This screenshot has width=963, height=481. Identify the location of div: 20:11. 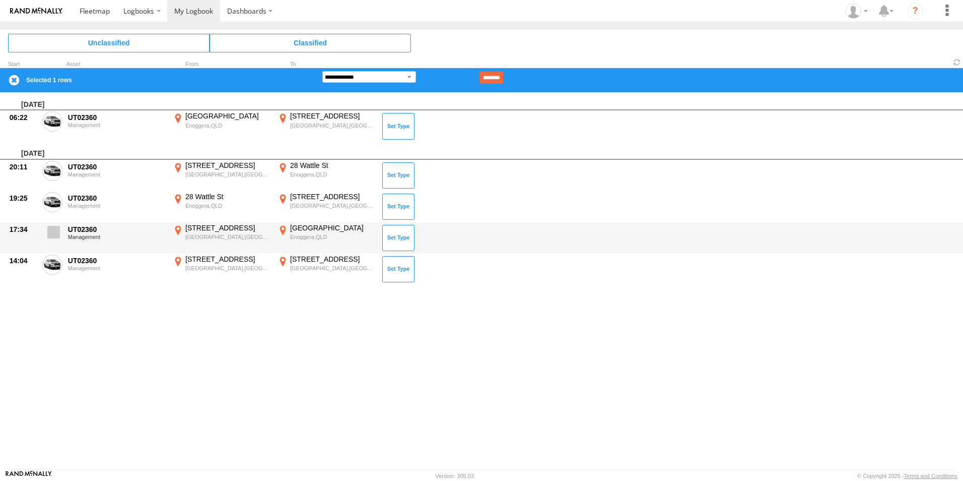
(23, 167).